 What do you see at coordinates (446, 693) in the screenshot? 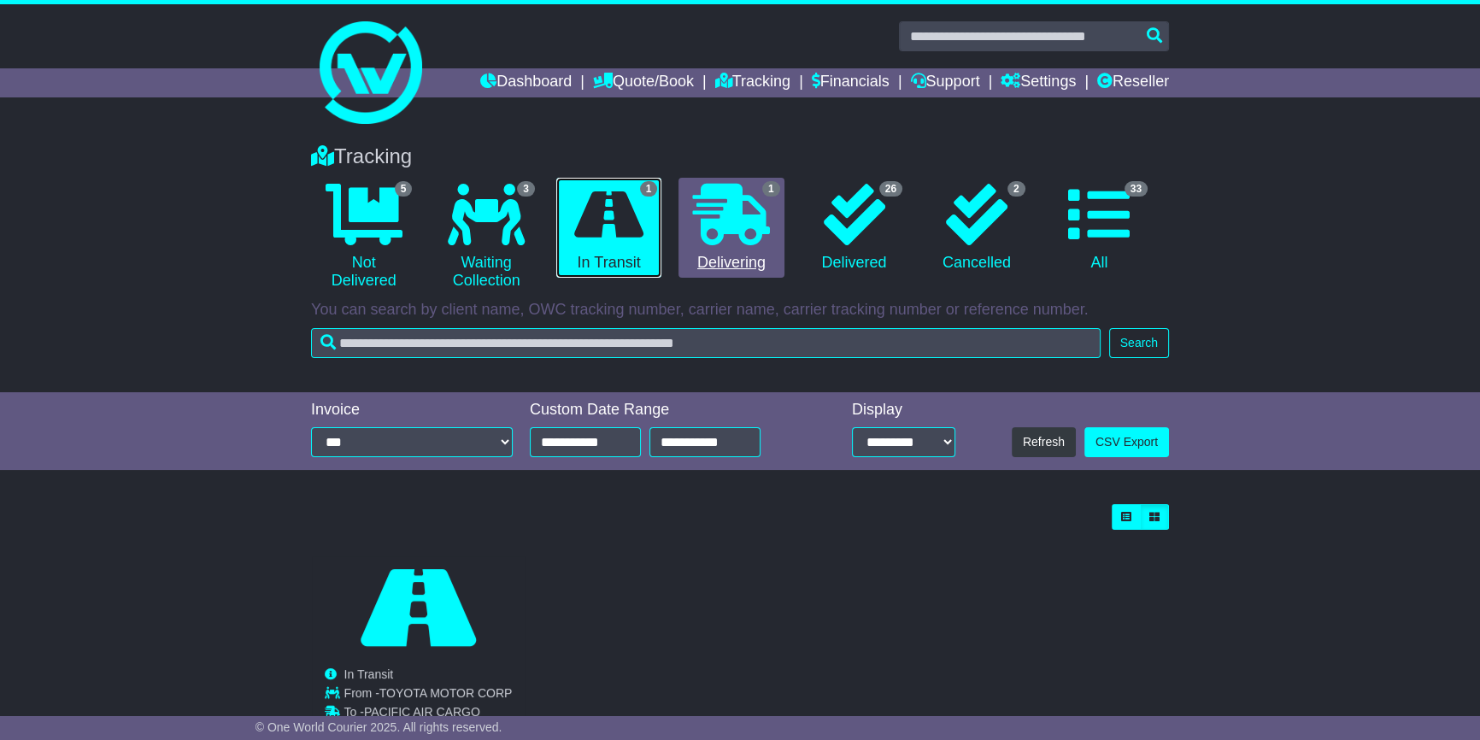
I see `span: TOYOTA MOTOR CORP` at bounding box center [446, 693].